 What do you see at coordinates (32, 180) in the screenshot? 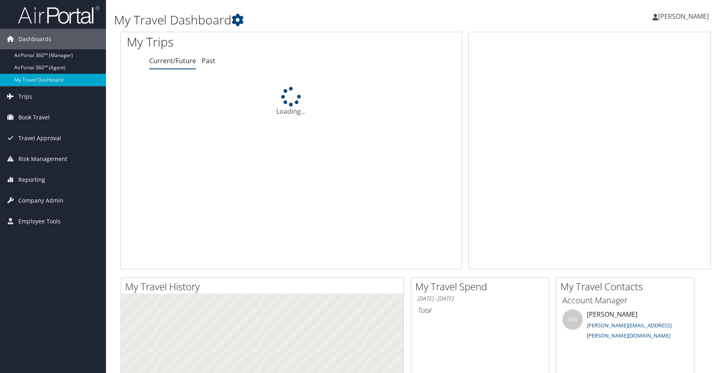
I see `span: Reporting` at bounding box center [32, 180].